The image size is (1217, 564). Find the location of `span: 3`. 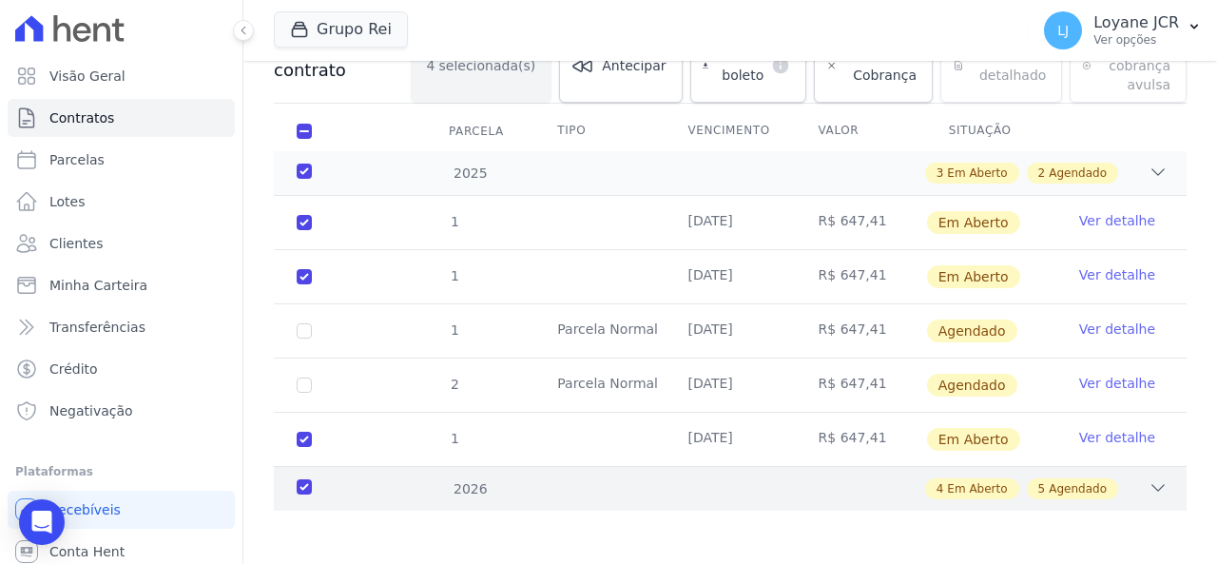

span: 3 is located at coordinates (940, 173).